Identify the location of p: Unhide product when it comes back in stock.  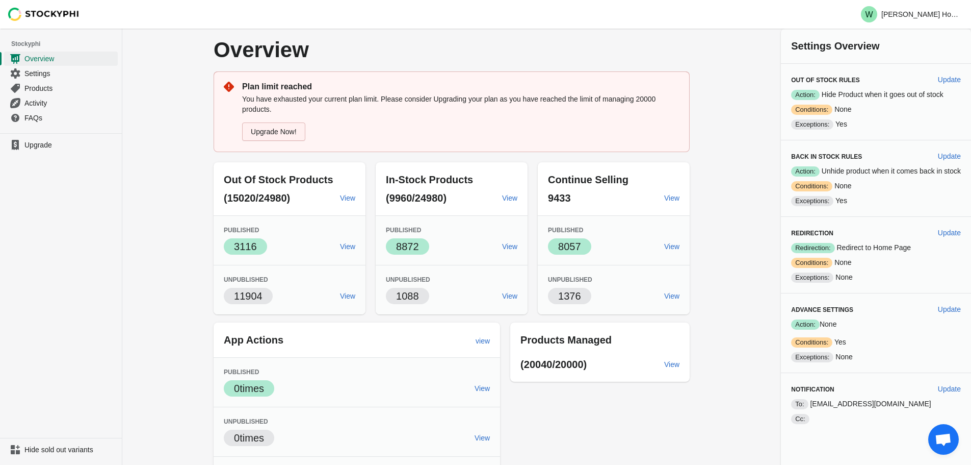
(876, 171).